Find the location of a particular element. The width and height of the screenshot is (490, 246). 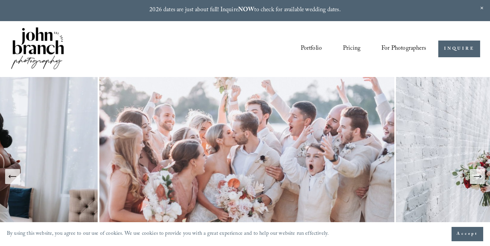

button: Accept is located at coordinates (467, 234).